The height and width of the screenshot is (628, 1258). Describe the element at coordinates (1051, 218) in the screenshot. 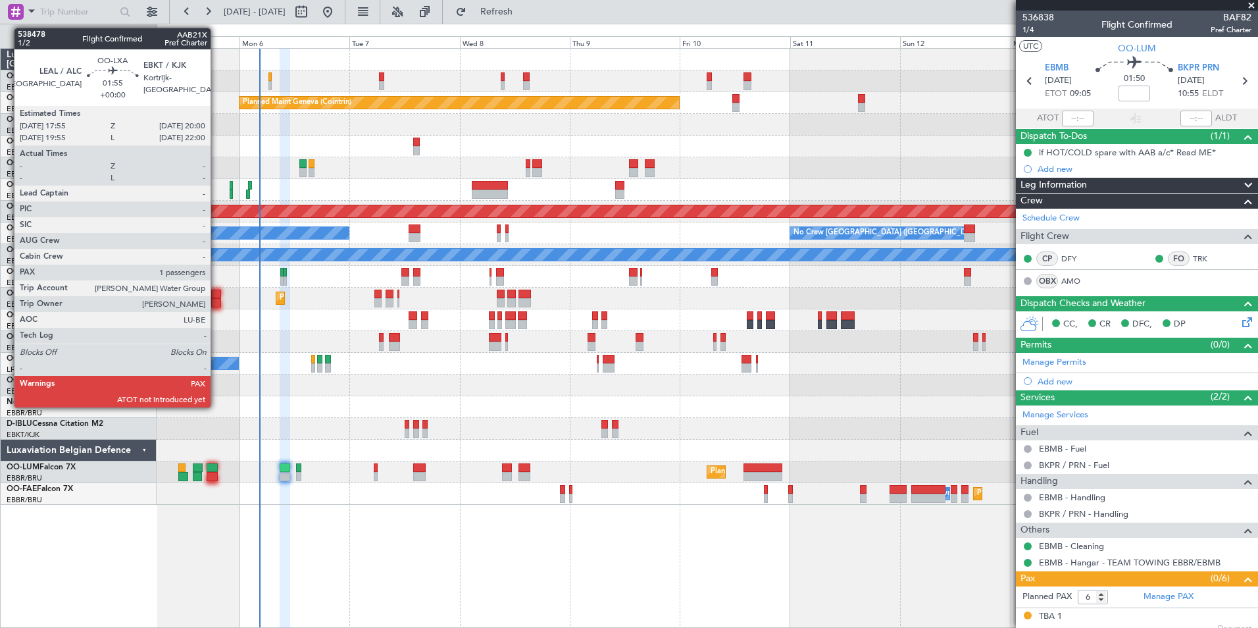

I see `a: Schedule Crew` at that location.